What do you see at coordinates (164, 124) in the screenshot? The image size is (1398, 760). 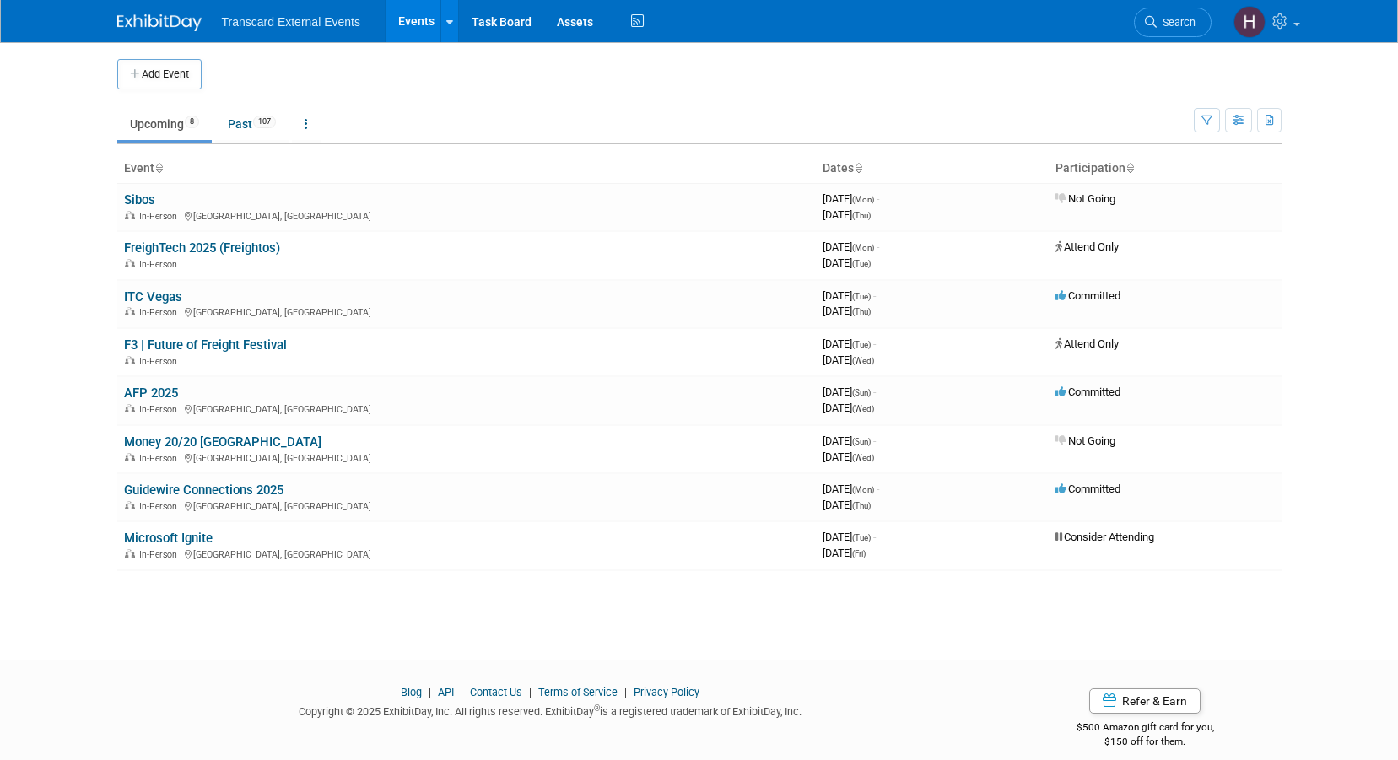 I see `a: Upcoming8` at bounding box center [164, 124].